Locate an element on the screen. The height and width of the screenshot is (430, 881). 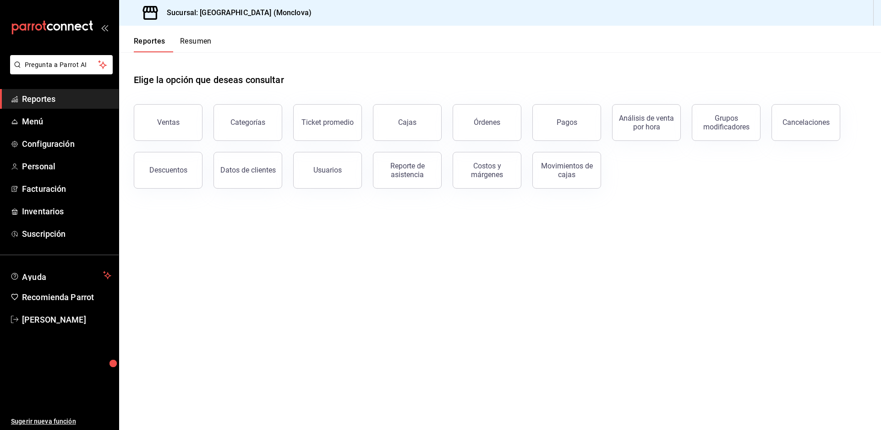
span: Sugerir nueva función is located at coordinates (61, 421).